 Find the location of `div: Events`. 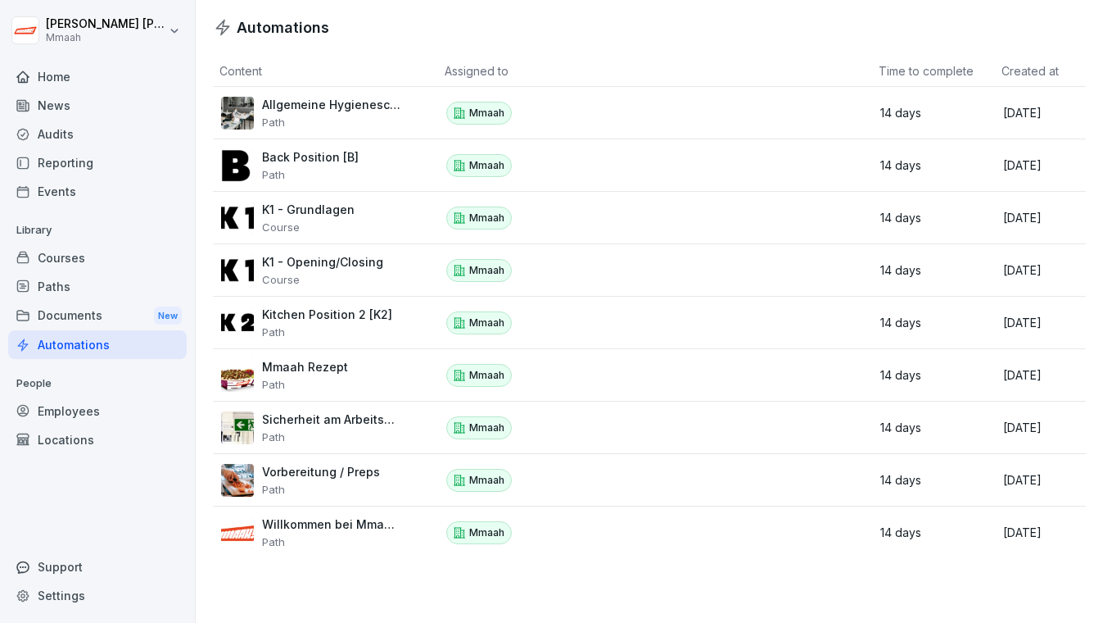

div: Events is located at coordinates (97, 191).